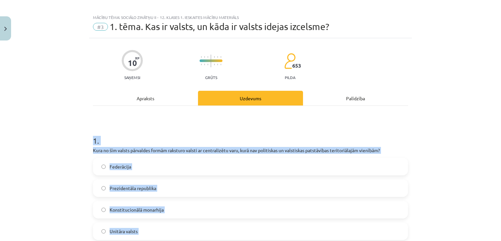  I want to click on span: Unitāra valsts, so click(124, 231).